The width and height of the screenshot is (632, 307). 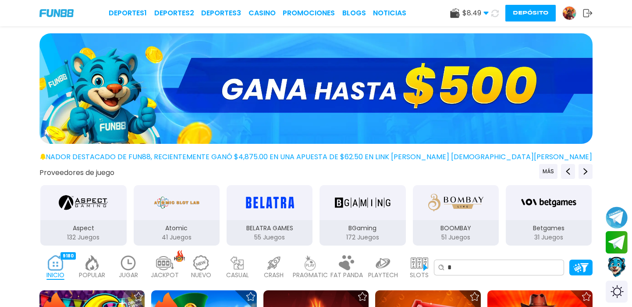 I want to click on img: Platform Filter, so click(x=581, y=267).